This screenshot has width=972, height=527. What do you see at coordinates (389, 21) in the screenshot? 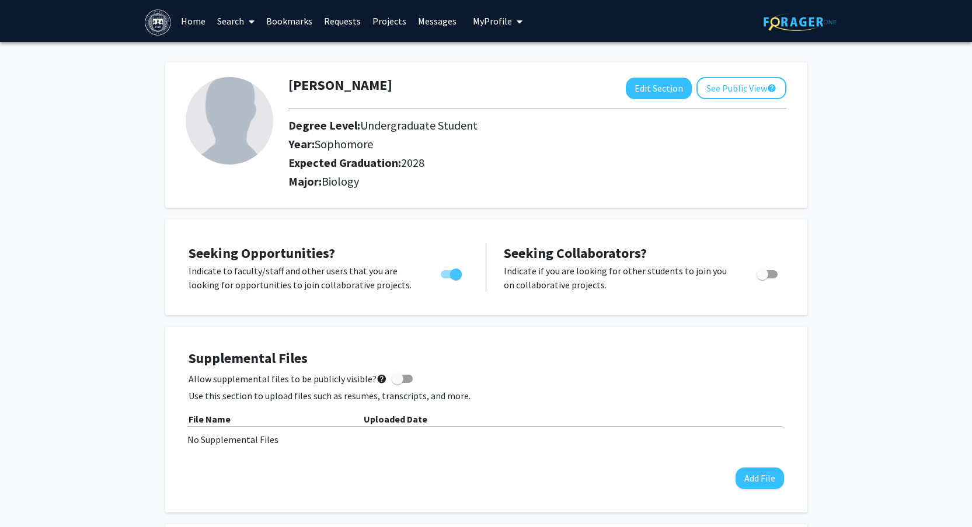
I see `a: Projects` at bounding box center [389, 21].